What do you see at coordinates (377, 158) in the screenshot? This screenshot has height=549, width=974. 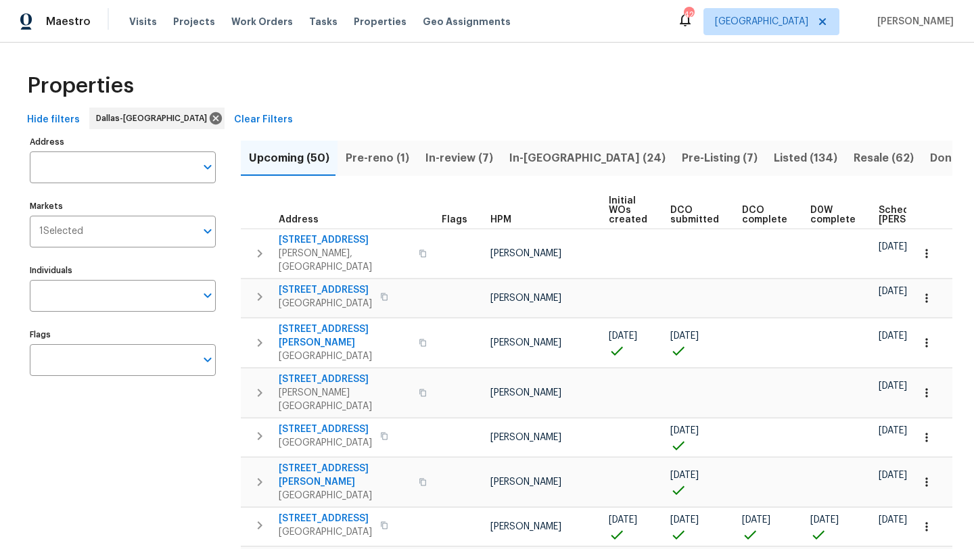 I see `span: Pre-reno (1)` at bounding box center [377, 158].